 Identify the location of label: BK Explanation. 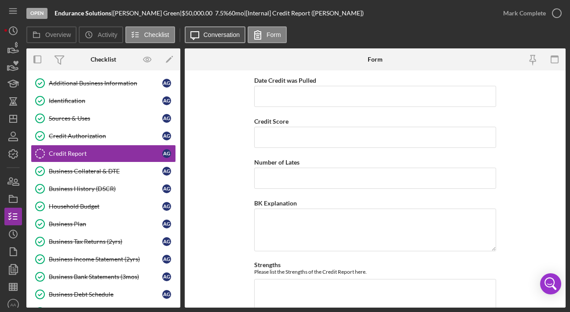
(275, 203).